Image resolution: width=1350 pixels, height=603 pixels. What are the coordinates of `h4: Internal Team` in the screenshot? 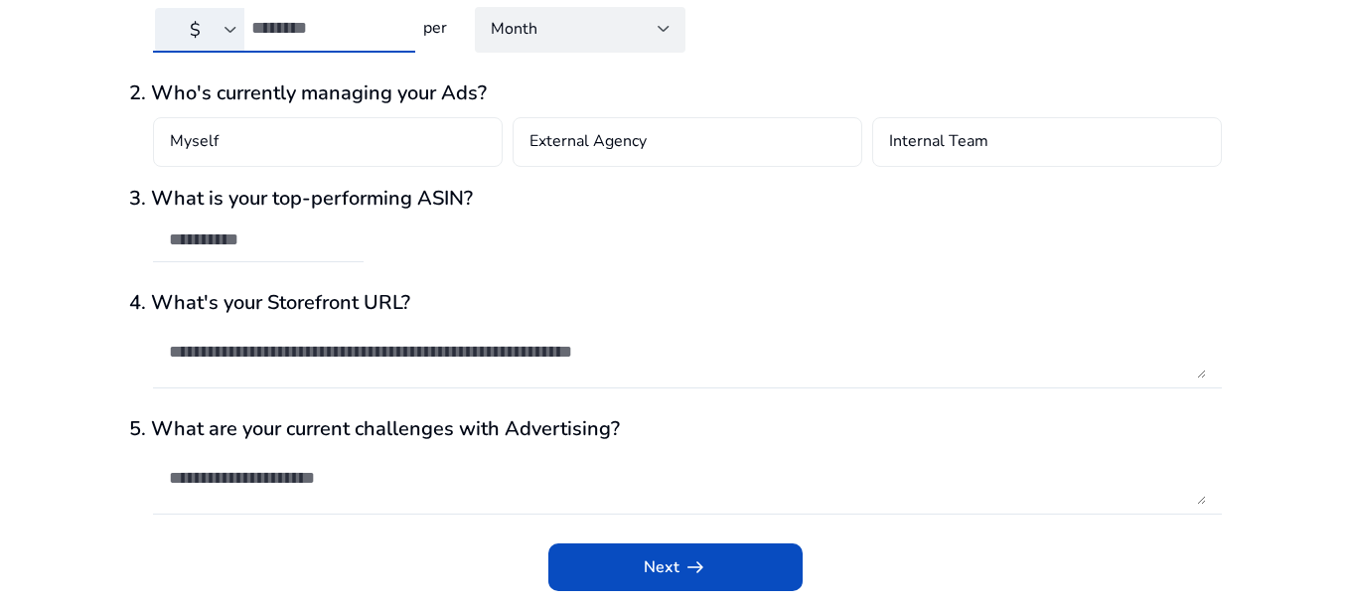 It's located at (939, 142).